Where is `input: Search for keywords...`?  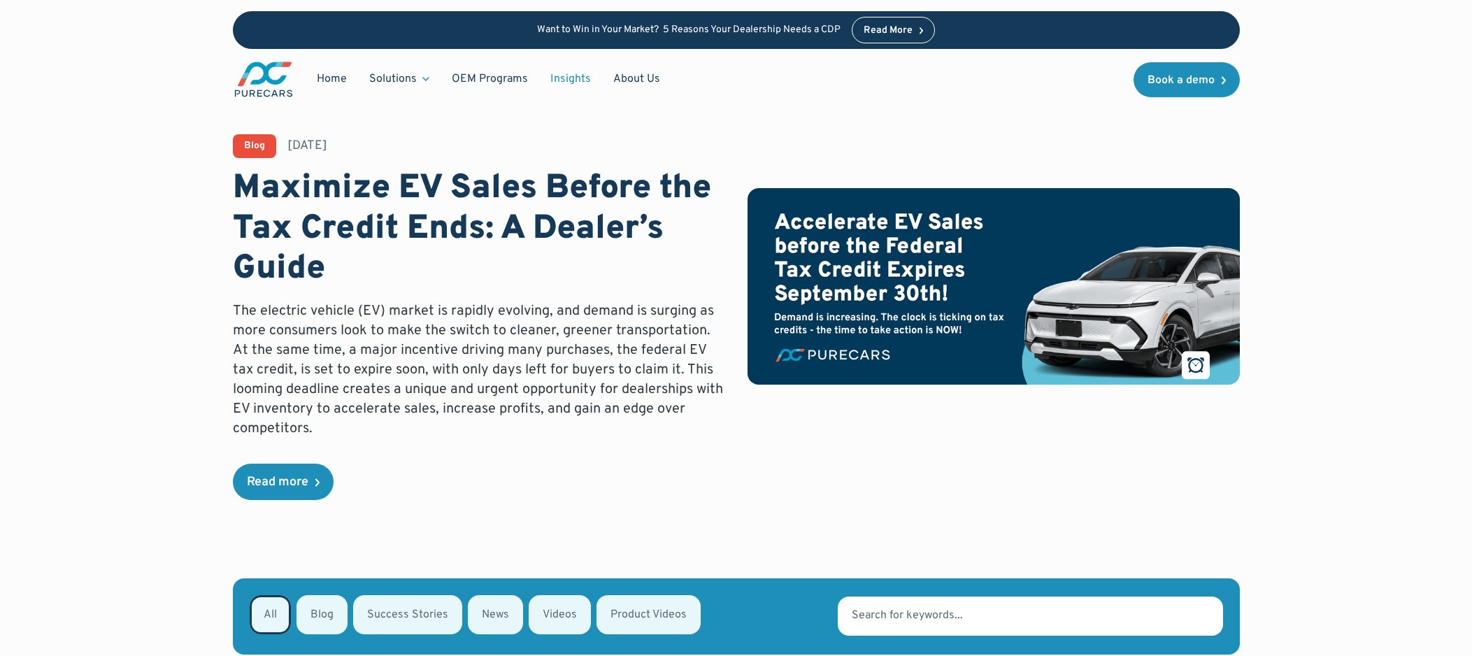
input: Search for keywords... is located at coordinates (1030, 616).